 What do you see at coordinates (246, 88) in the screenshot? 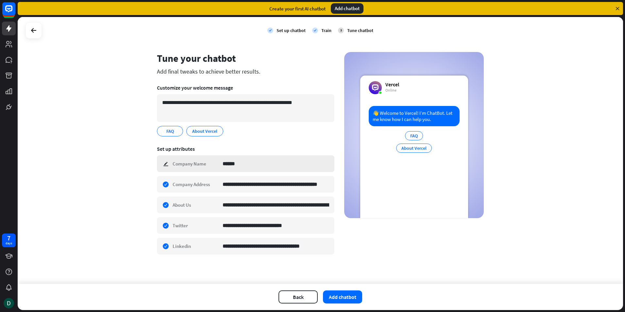
I see `div: Customize your welcome message` at bounding box center [246, 88].